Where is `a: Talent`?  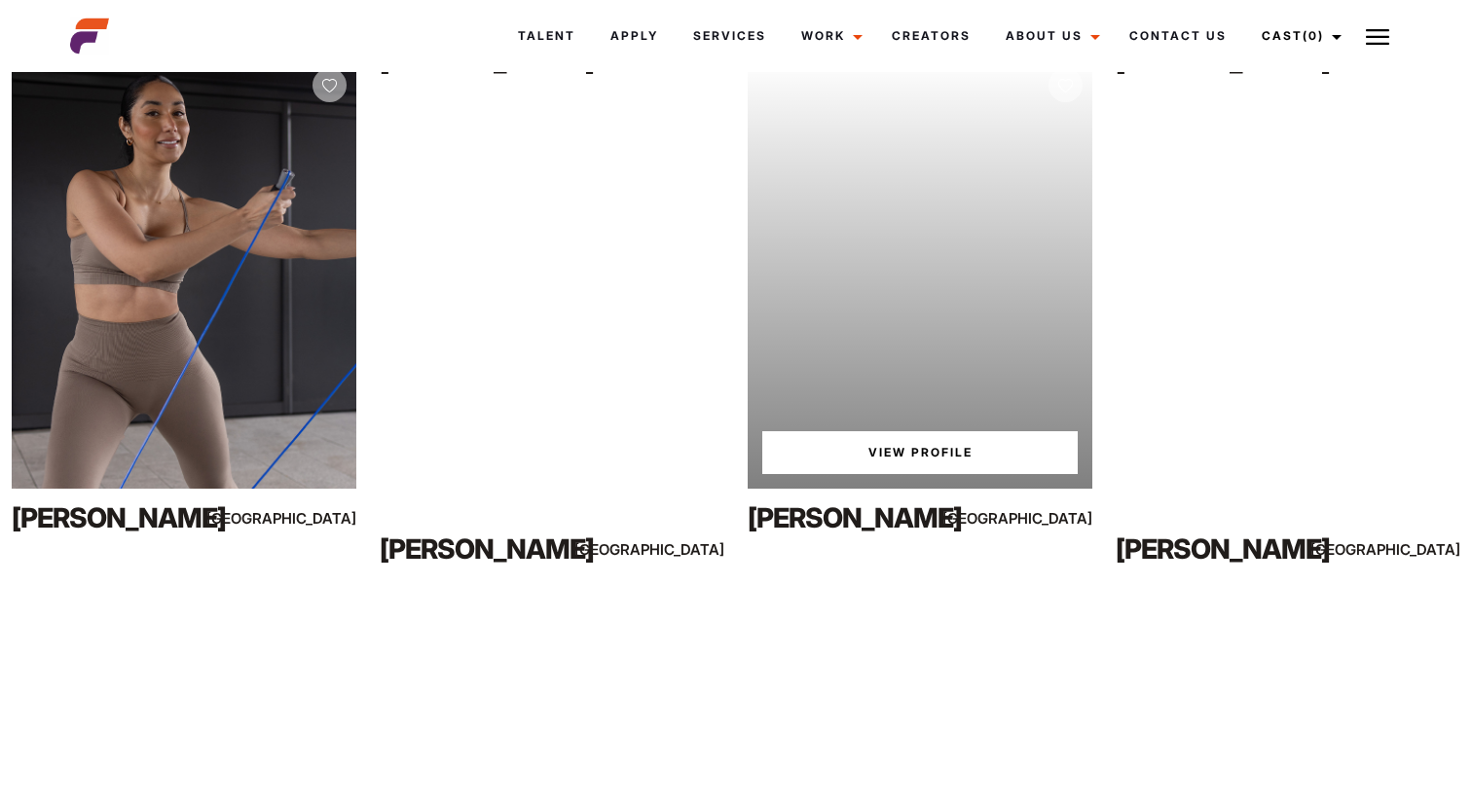
a: Talent is located at coordinates (546, 36).